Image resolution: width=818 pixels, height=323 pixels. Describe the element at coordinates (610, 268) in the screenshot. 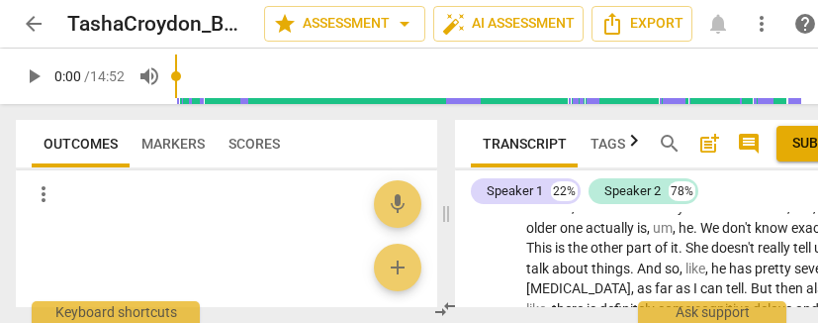

I see `span: things` at that location.